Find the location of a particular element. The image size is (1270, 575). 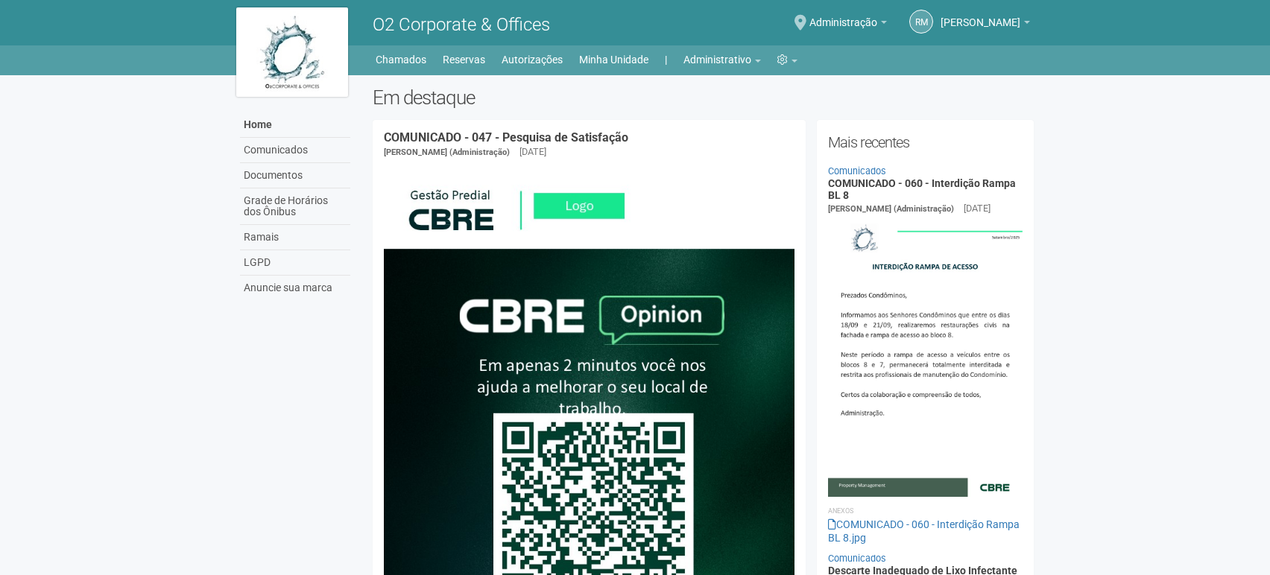

a: Configurações is located at coordinates (787, 60).